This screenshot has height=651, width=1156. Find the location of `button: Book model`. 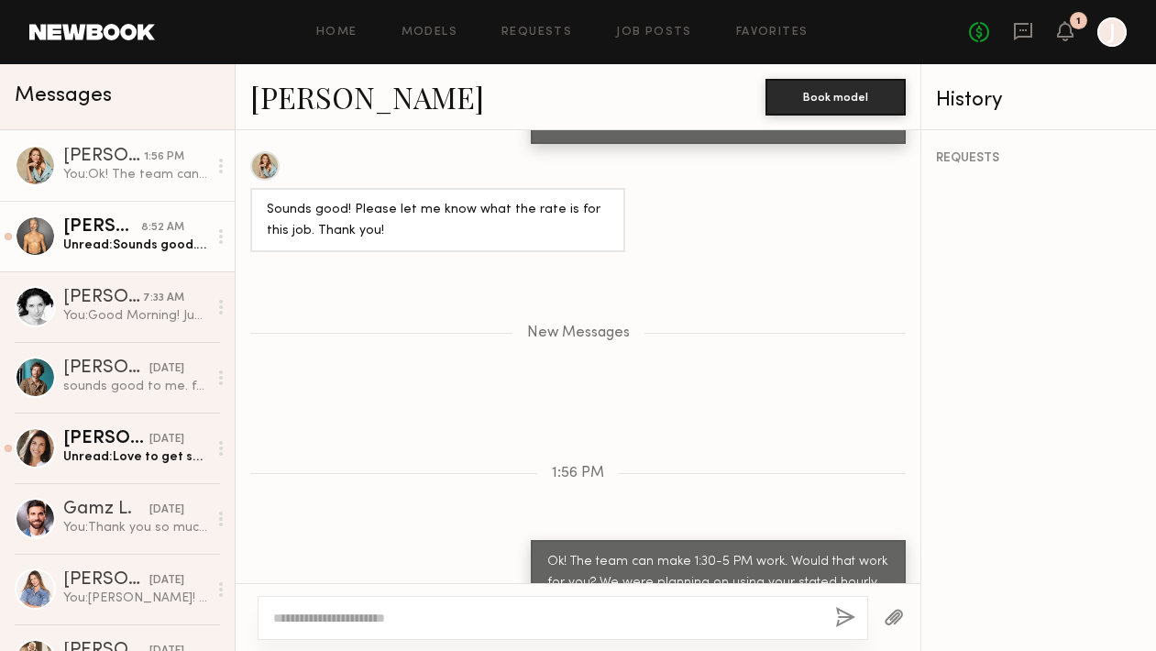

button: Book model is located at coordinates (835, 97).